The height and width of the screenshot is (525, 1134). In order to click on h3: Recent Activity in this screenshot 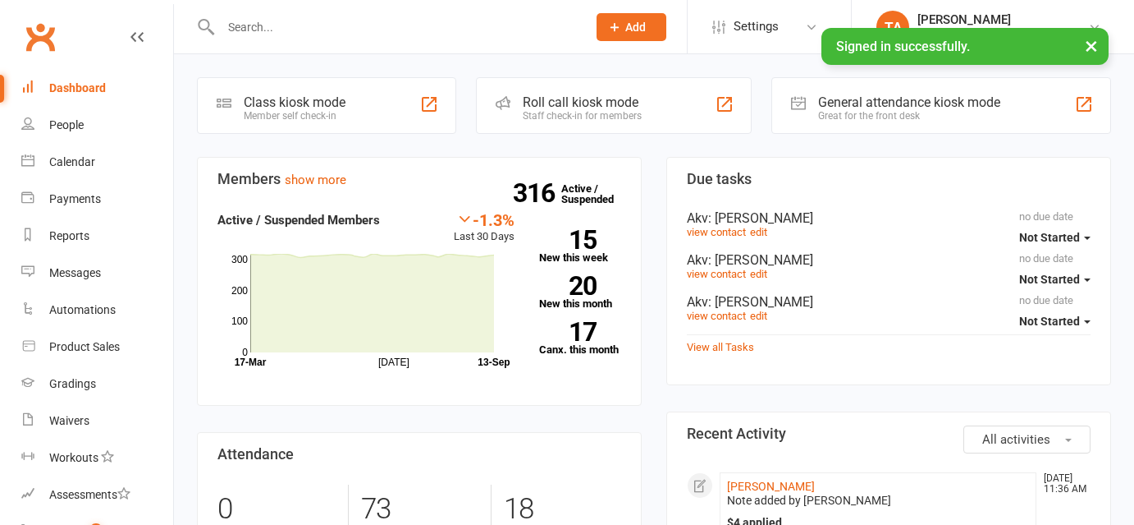, I will do `click(889, 433)`.